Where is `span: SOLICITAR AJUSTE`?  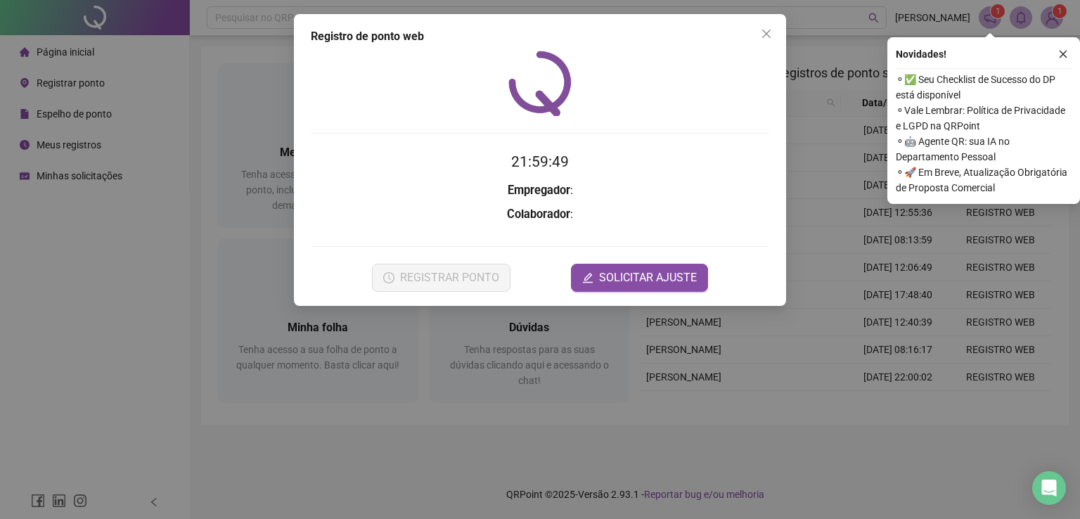
span: SOLICITAR AJUSTE is located at coordinates (648, 278).